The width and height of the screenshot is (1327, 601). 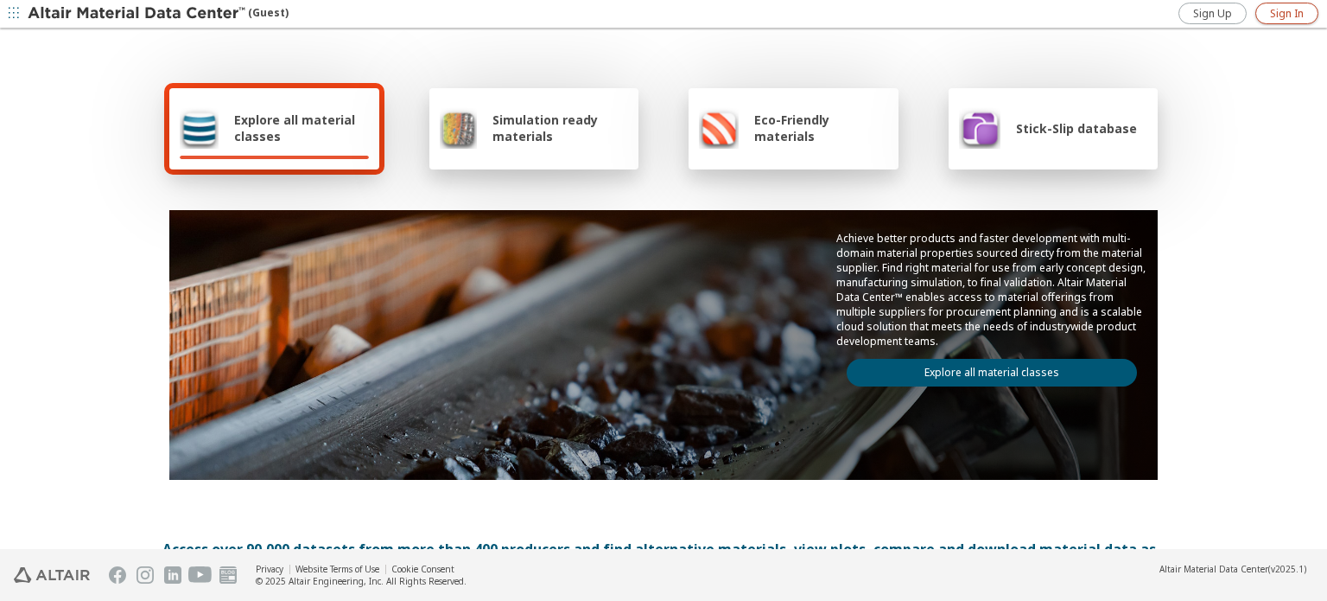 What do you see at coordinates (1287, 14) in the screenshot?
I see `span: Sign In` at bounding box center [1287, 14].